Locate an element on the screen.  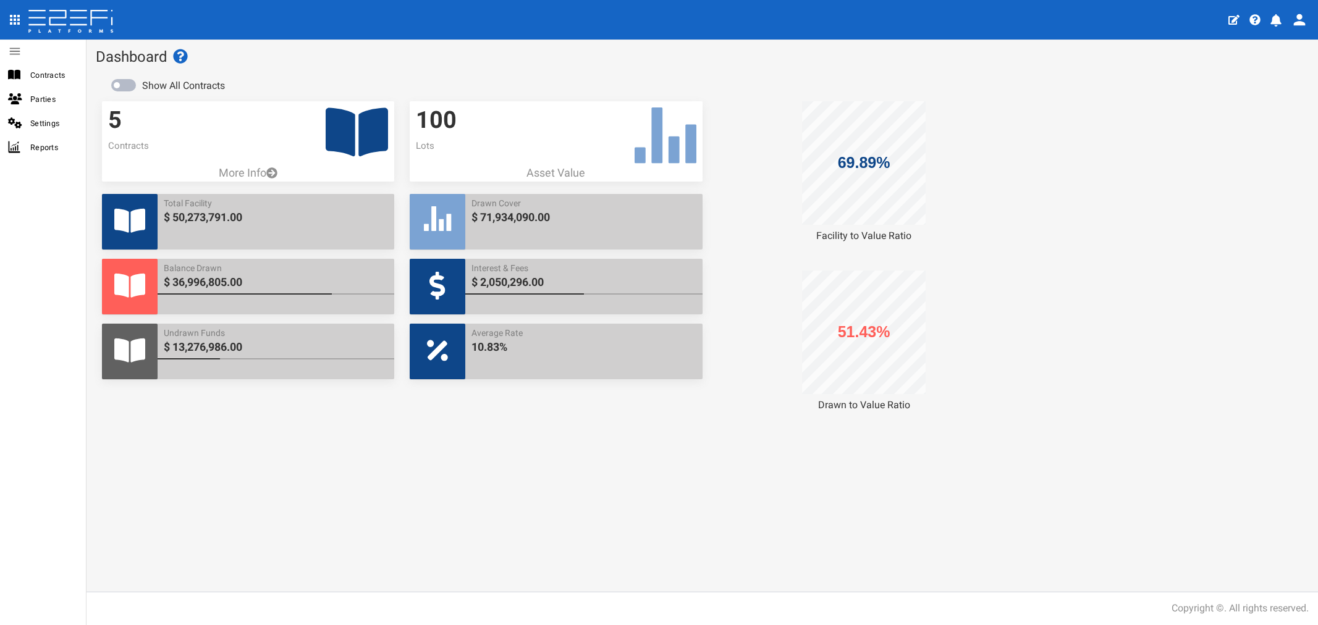
span: Balance Drawn is located at coordinates (276, 268).